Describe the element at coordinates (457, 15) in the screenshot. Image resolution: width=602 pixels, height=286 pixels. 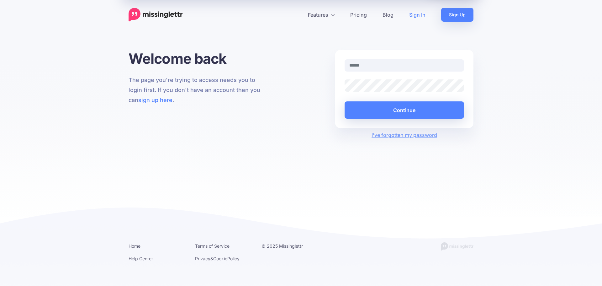
I see `a: Sign Up` at that location.